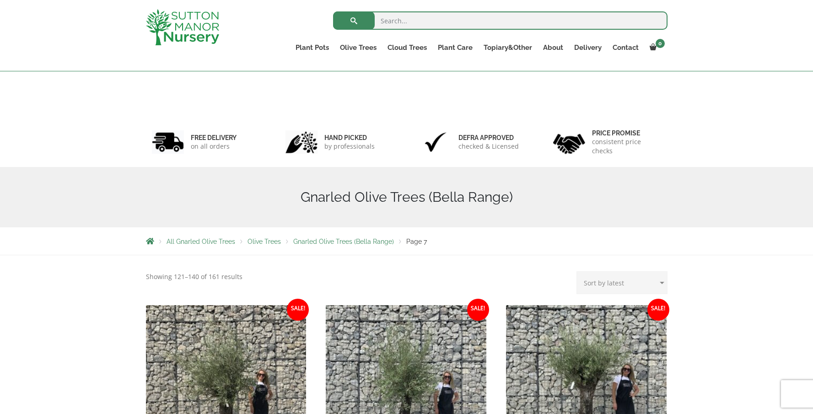  Describe the element at coordinates (301, 142) in the screenshot. I see `img: 2.jpg` at that location.